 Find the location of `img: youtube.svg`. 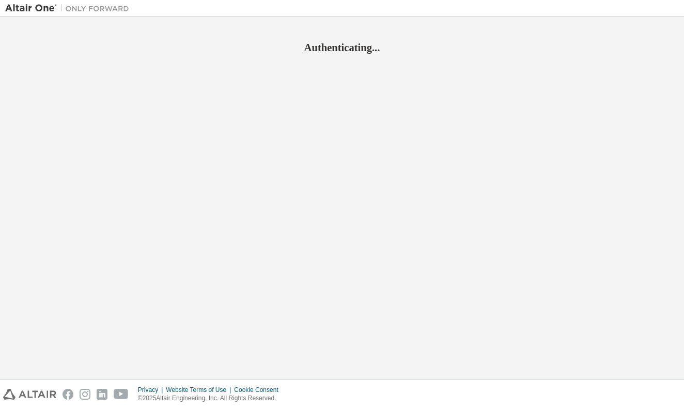

img: youtube.svg is located at coordinates (121, 394).